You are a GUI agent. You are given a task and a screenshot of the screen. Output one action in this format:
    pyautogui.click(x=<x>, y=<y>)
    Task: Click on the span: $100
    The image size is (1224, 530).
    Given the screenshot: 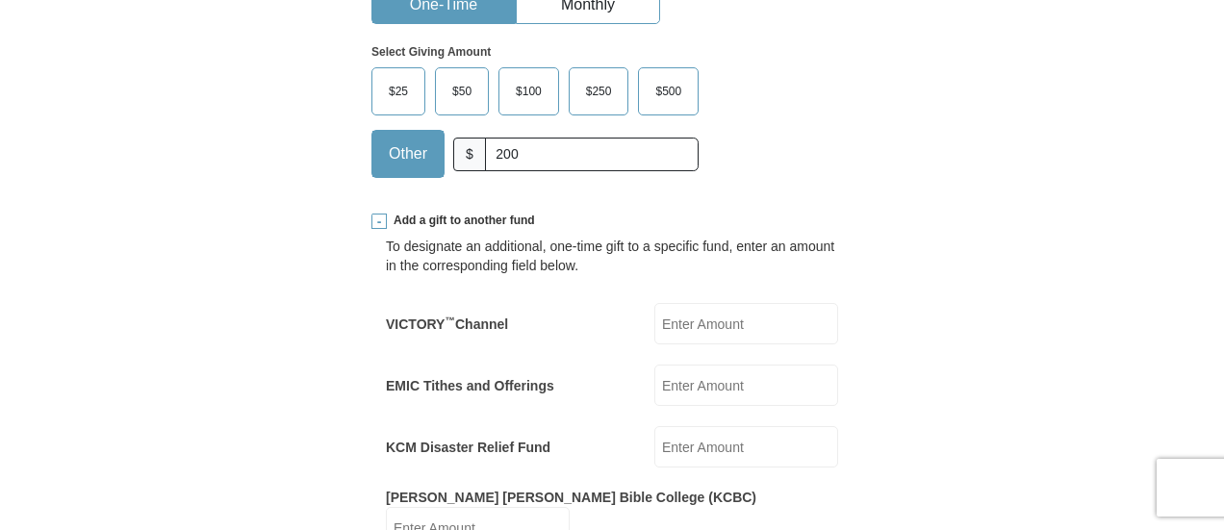 What is the action you would take?
    pyautogui.click(x=528, y=91)
    